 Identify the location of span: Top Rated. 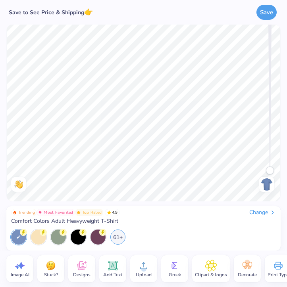
(92, 212).